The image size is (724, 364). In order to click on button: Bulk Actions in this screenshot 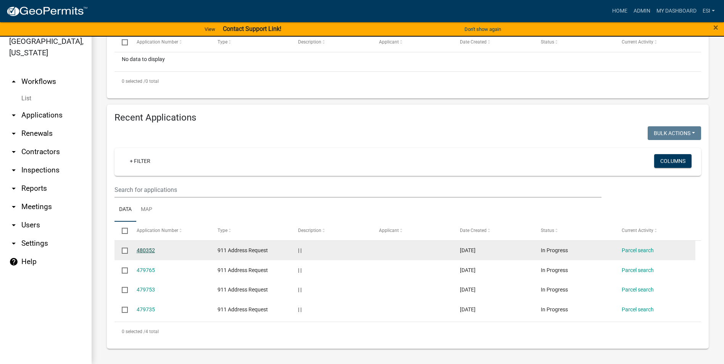, I will do `click(674, 133)`.